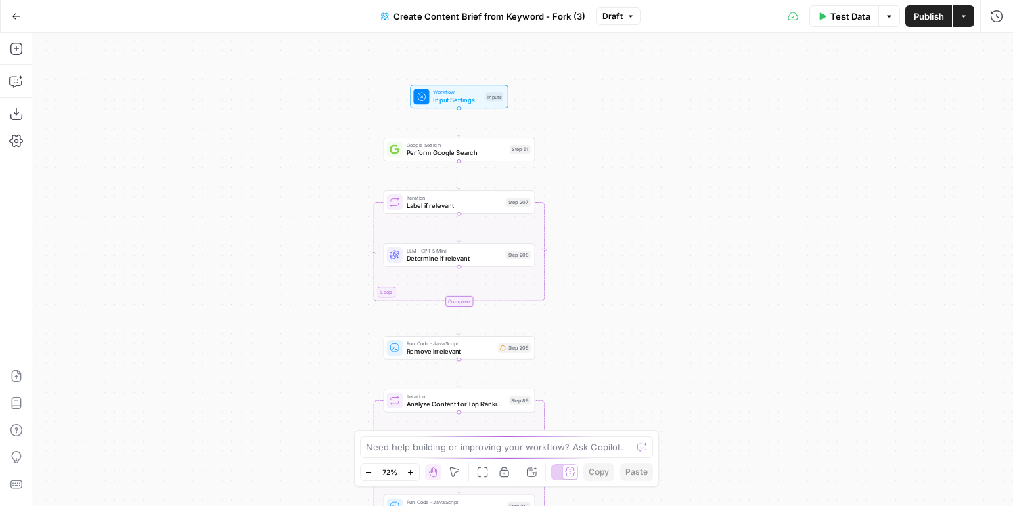 The image size is (1013, 506). I want to click on button: Copy, so click(599, 472).